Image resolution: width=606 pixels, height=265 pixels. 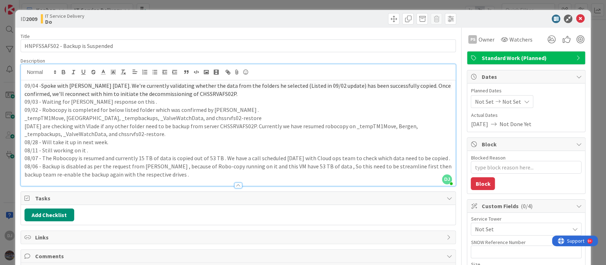 What do you see at coordinates (239, 256) in the screenshot?
I see `span: Comments` at bounding box center [239, 256].